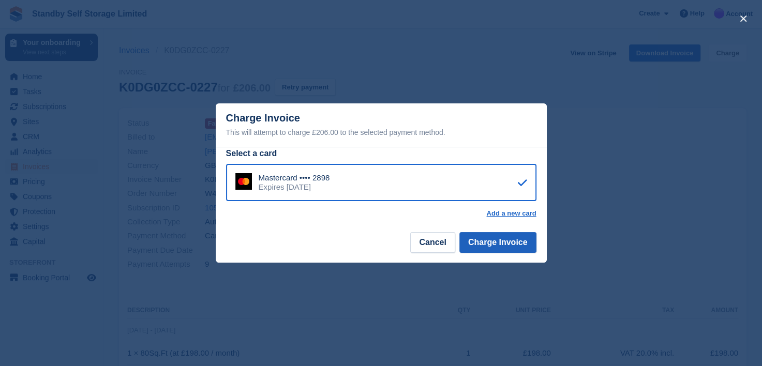 Image resolution: width=762 pixels, height=366 pixels. I want to click on div: This will attempt to charge £206.00 to the selected payment method., so click(381, 132).